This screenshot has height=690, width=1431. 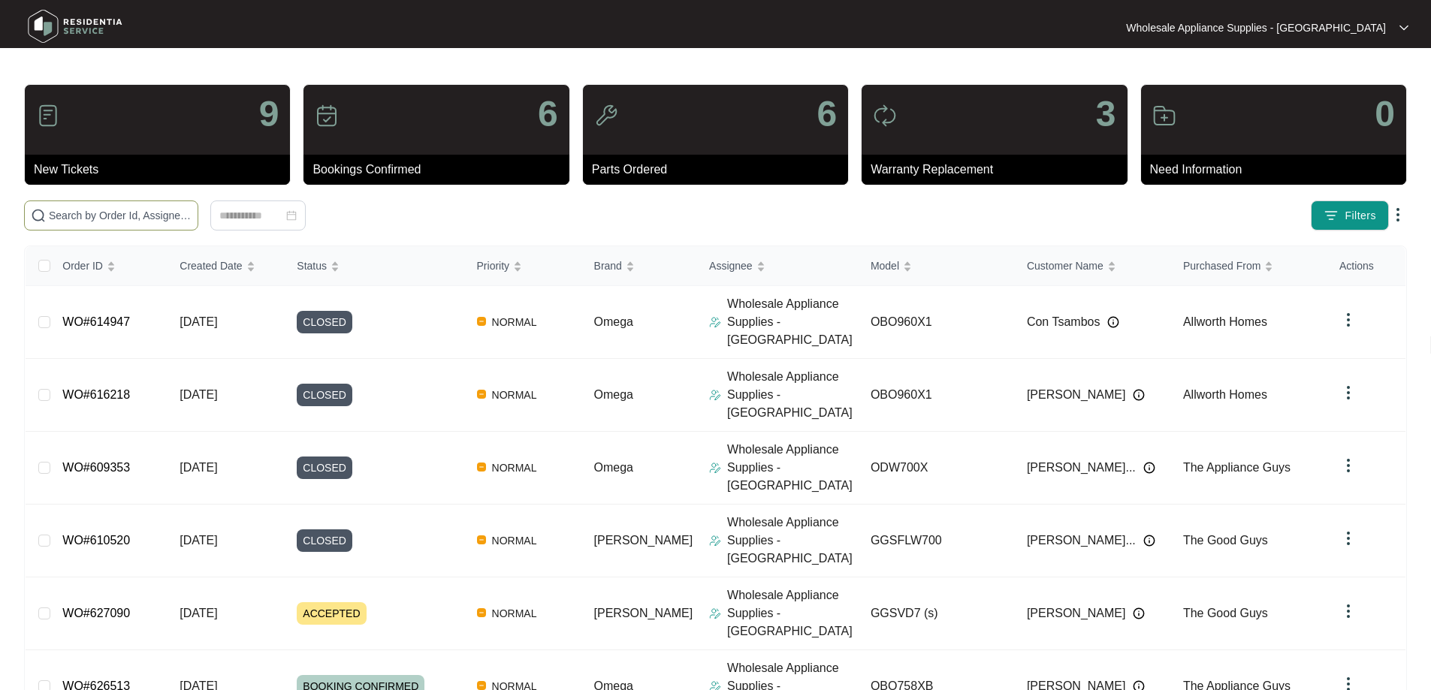 What do you see at coordinates (524, 266) in the screenshot?
I see `th: Priority` at bounding box center [524, 266].